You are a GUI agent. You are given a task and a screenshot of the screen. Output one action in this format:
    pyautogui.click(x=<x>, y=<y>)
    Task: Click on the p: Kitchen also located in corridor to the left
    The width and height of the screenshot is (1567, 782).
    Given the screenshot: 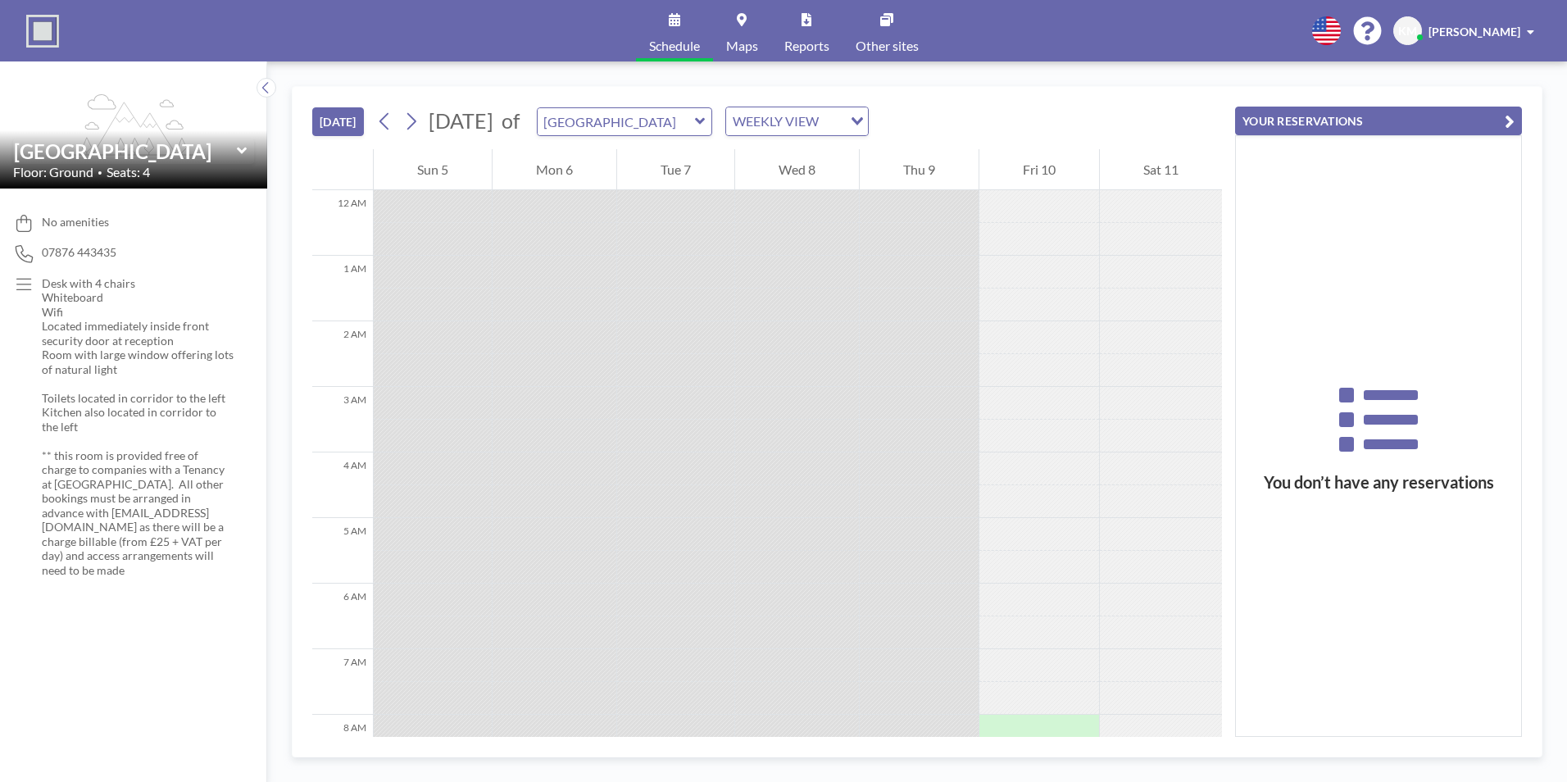 What is the action you would take?
    pyautogui.click(x=138, y=419)
    